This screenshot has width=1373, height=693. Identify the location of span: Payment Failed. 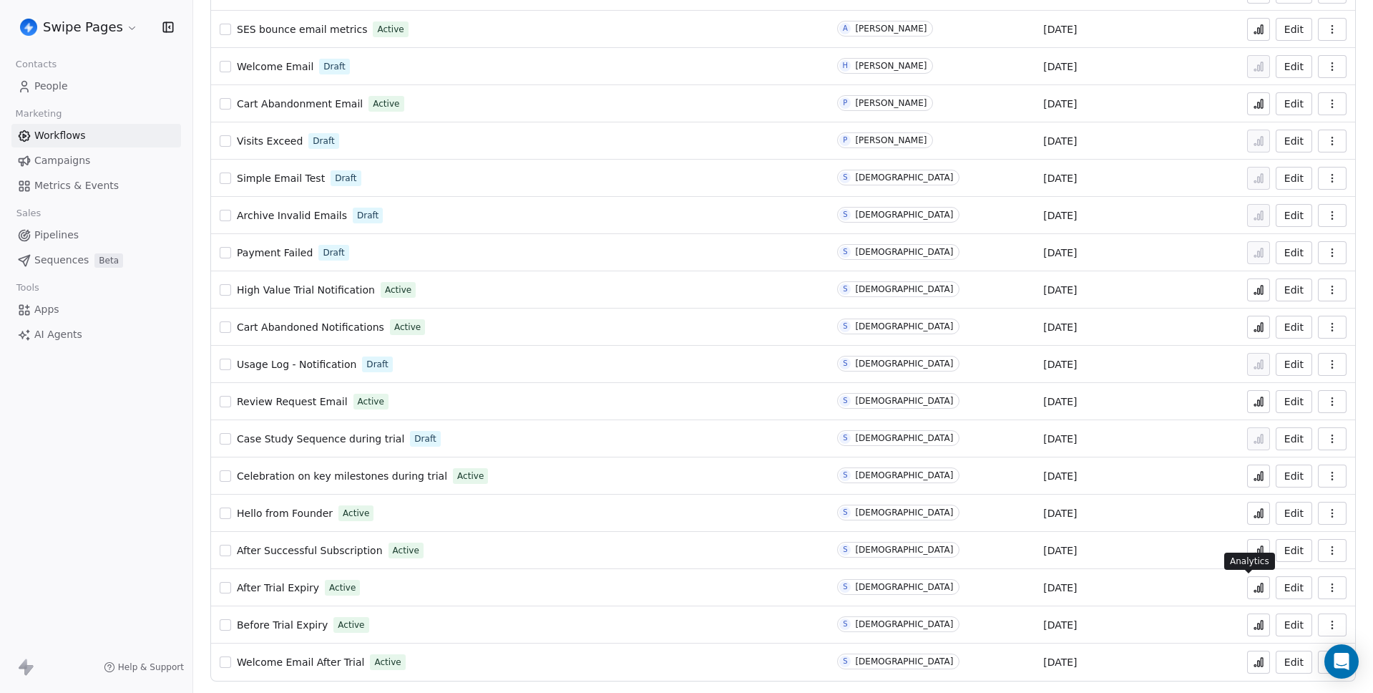
(275, 253).